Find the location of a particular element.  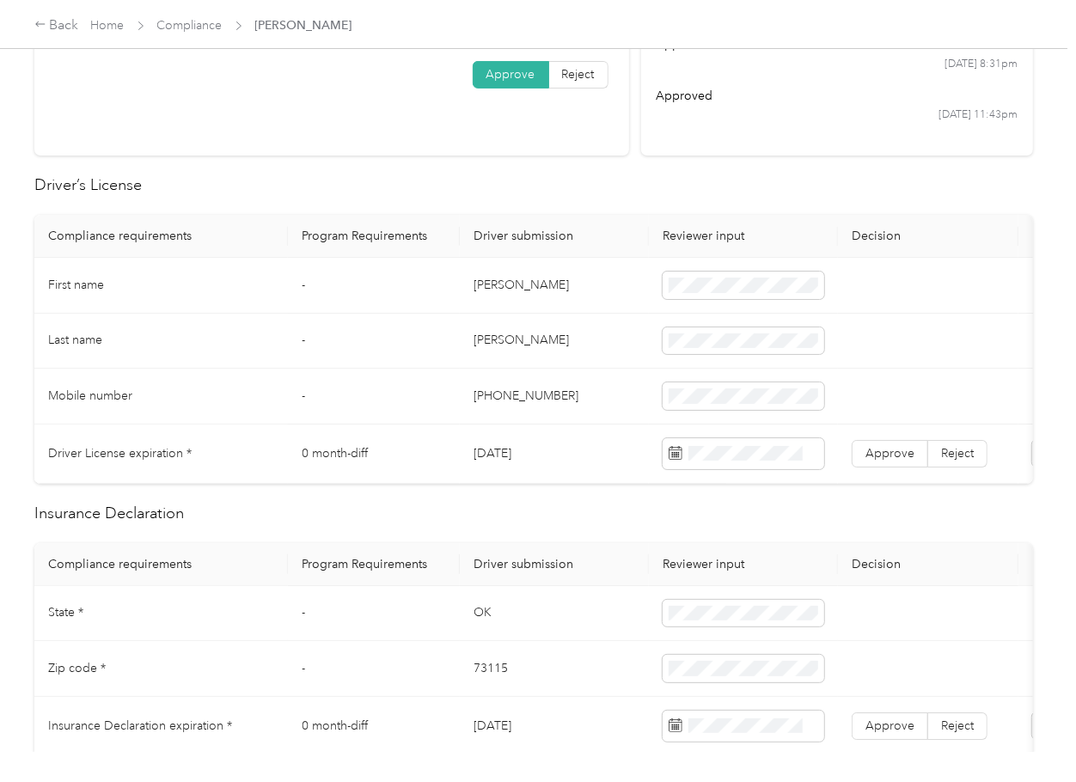

td: State * is located at coordinates (161, 614).